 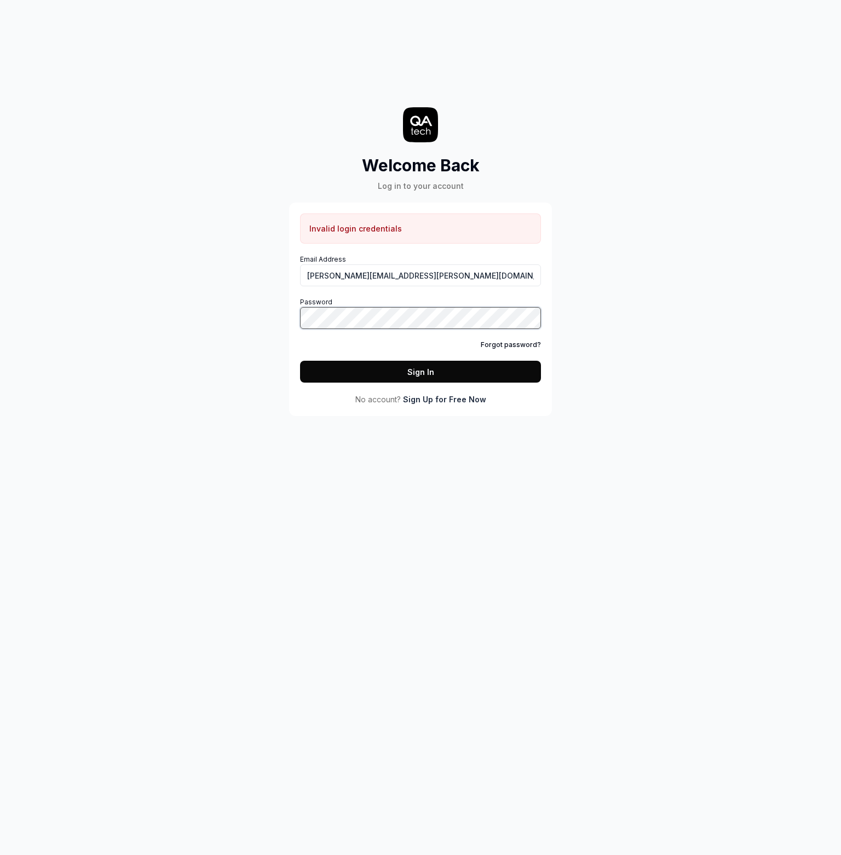 I want to click on p: Invalid login credentials, so click(x=355, y=228).